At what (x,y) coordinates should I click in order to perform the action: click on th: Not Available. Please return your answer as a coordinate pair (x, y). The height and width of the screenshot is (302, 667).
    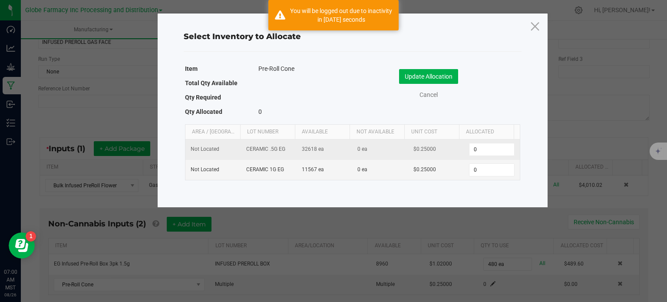
    Looking at the image, I should click on (377, 132).